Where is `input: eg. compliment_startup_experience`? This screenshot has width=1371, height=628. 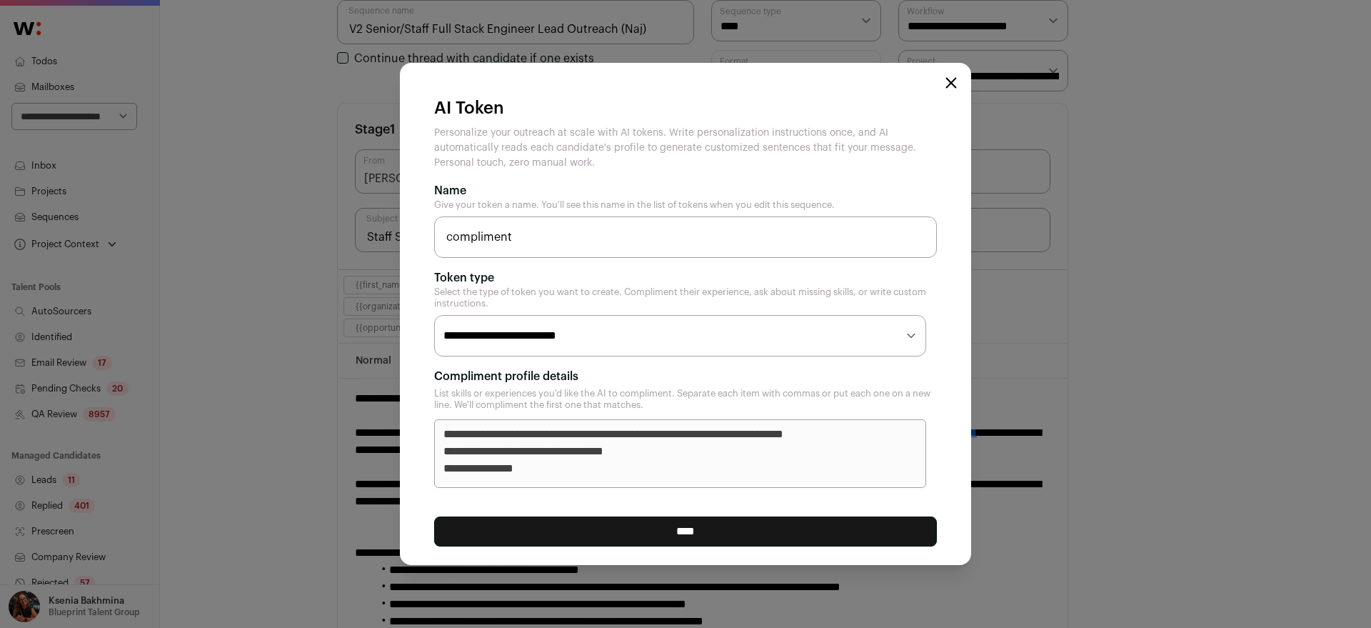
input: eg. compliment_startup_experience is located at coordinates (685, 237).